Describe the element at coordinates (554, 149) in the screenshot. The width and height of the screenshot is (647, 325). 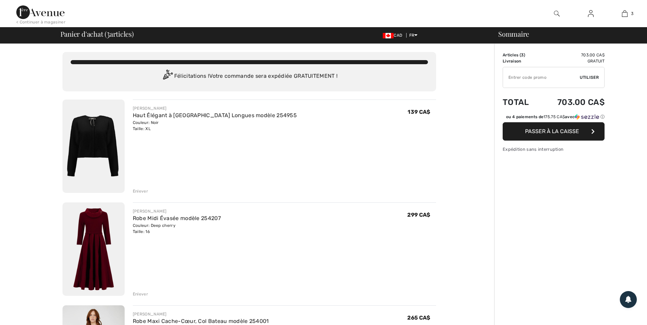
I see `div: Expédition sans interruption` at that location.